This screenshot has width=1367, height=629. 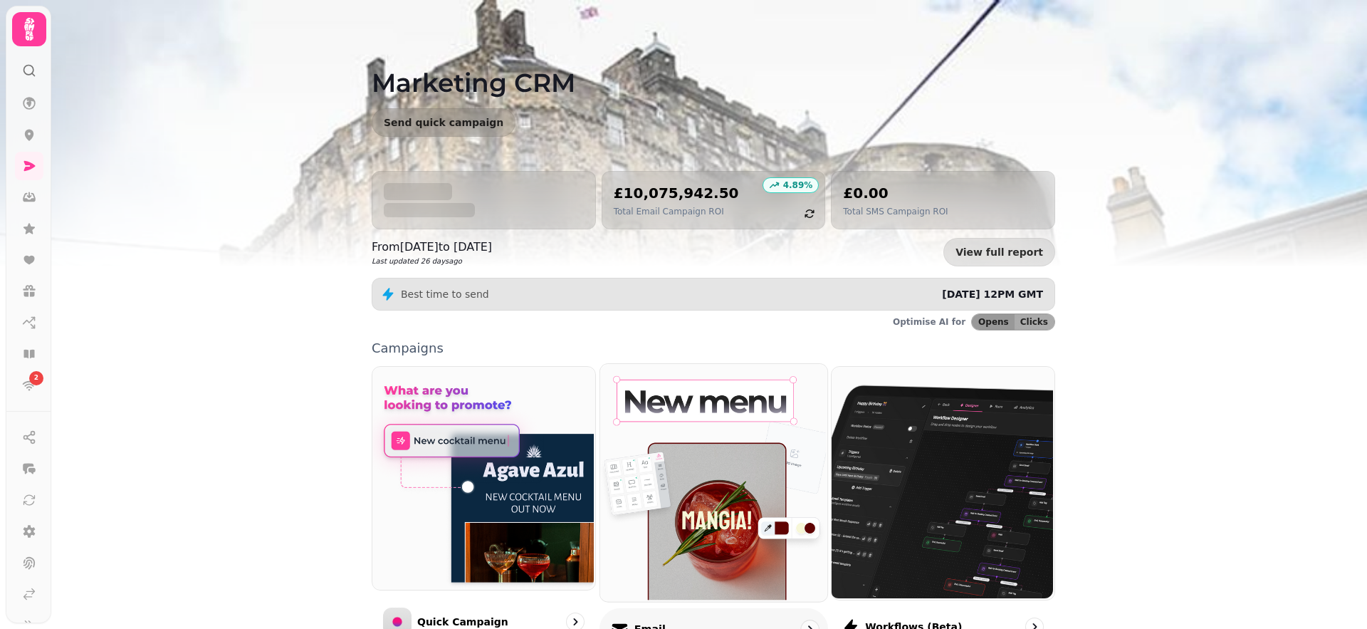 What do you see at coordinates (431, 261) in the screenshot?
I see `p: Last updated 26 days ago` at bounding box center [431, 261].